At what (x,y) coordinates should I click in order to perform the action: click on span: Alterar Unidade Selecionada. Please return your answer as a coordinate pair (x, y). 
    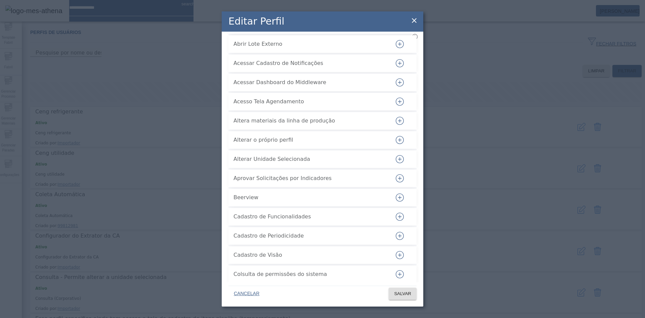
    Looking at the image, I should click on (309, 159).